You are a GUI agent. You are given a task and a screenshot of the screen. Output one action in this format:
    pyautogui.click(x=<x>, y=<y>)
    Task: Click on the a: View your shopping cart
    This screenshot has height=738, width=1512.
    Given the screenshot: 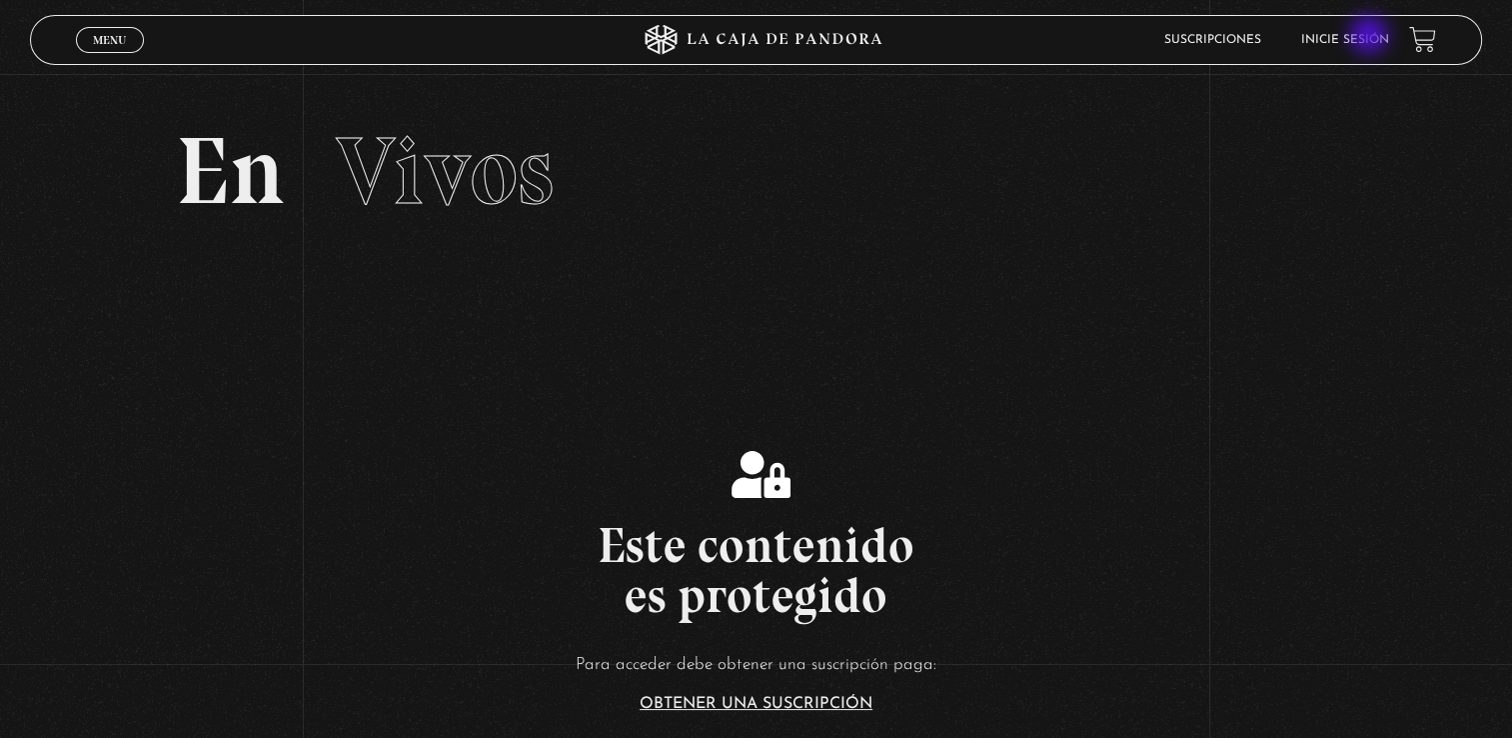 What is the action you would take?
    pyautogui.click(x=1422, y=39)
    